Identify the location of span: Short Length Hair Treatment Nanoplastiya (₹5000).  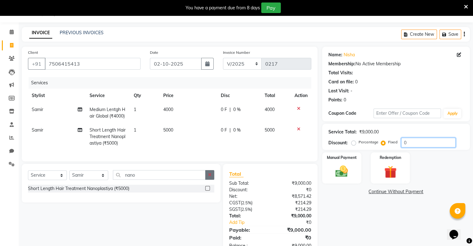
(108, 137).